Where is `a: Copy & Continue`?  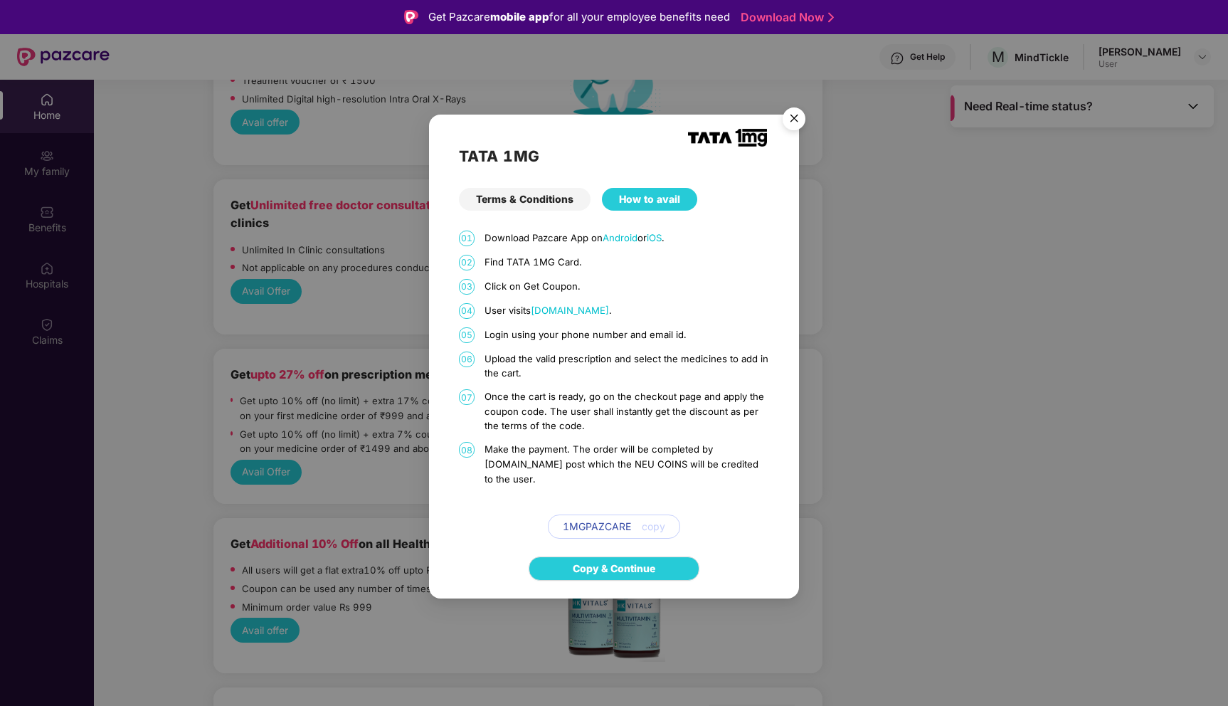 a: Copy & Continue is located at coordinates (614, 568).